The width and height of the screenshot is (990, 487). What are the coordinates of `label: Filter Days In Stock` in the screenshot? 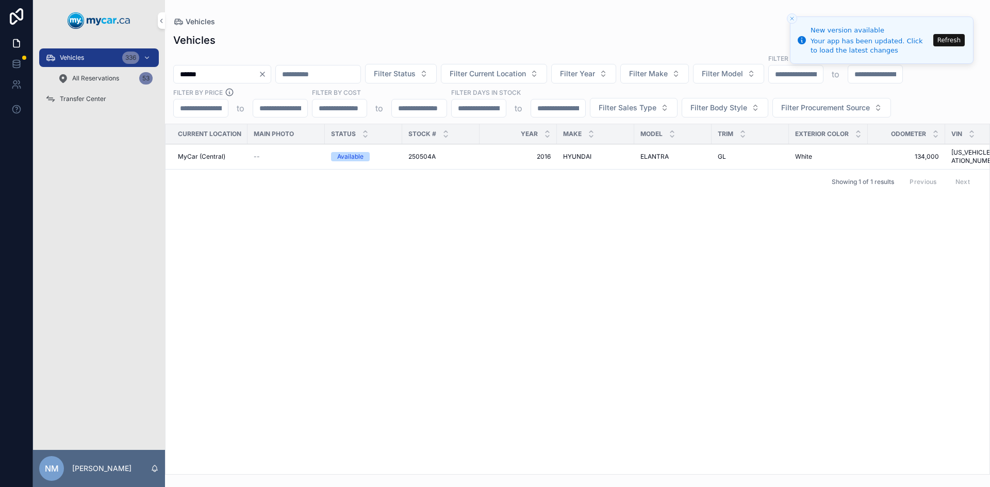 It's located at (486, 92).